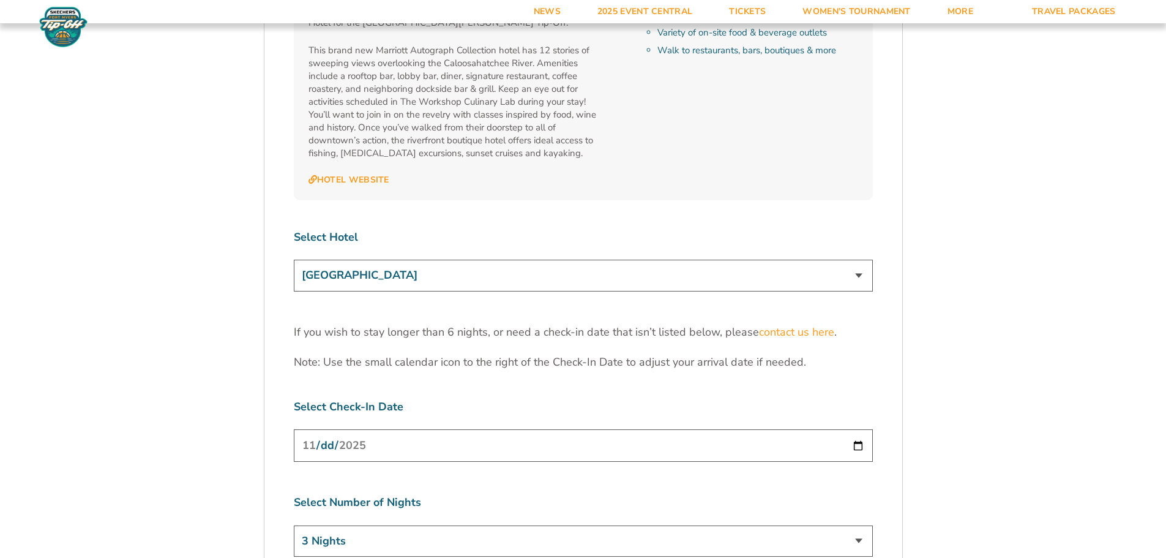 The height and width of the screenshot is (558, 1166). I want to click on a: contact us here, so click(796, 332).